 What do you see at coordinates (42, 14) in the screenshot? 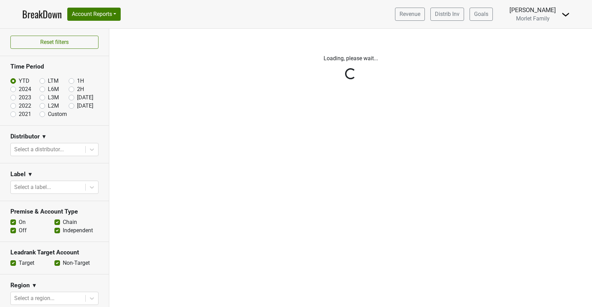
I see `a: BreakDown` at bounding box center [42, 14].